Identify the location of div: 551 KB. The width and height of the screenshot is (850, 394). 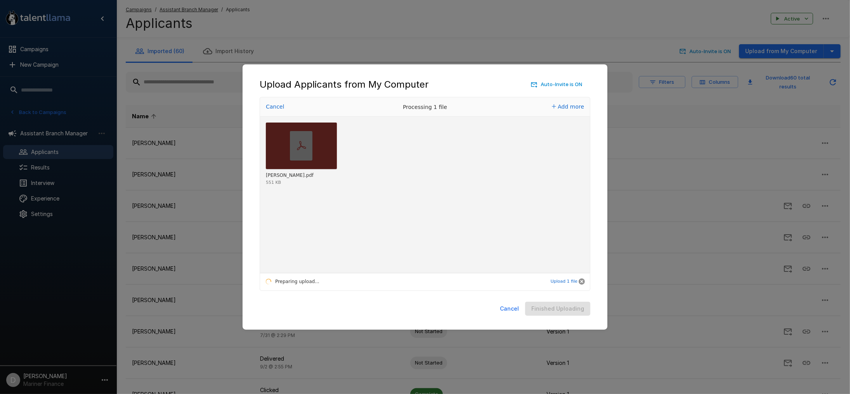
(273, 182).